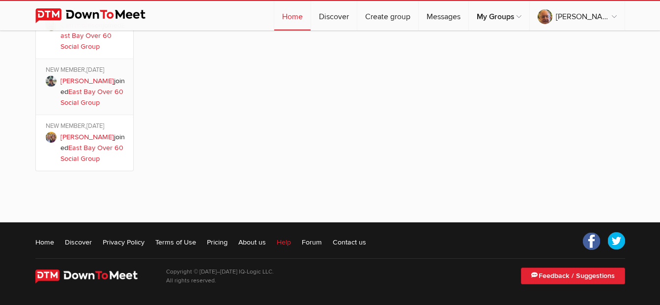 Image resolution: width=660 pixels, height=305 pixels. Describe the element at coordinates (444, 16) in the screenshot. I see `a: Messages` at that location.